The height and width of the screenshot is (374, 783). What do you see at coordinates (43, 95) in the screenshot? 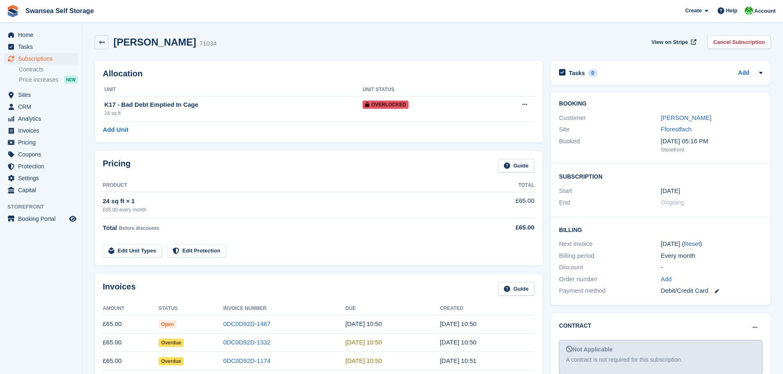
I see `span: Sites` at bounding box center [43, 95].